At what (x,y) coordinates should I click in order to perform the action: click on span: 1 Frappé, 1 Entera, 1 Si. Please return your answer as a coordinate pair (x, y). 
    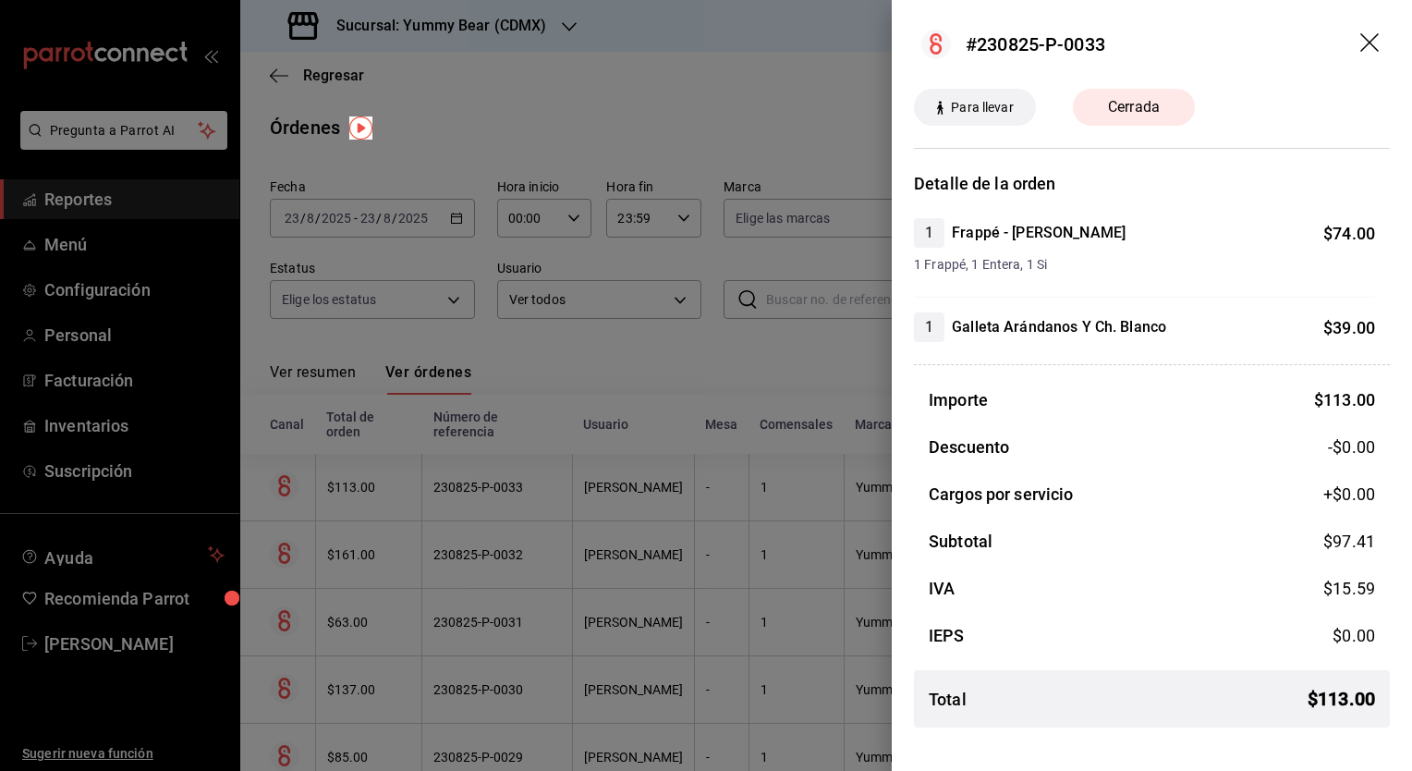
    Looking at the image, I should click on (1144, 264).